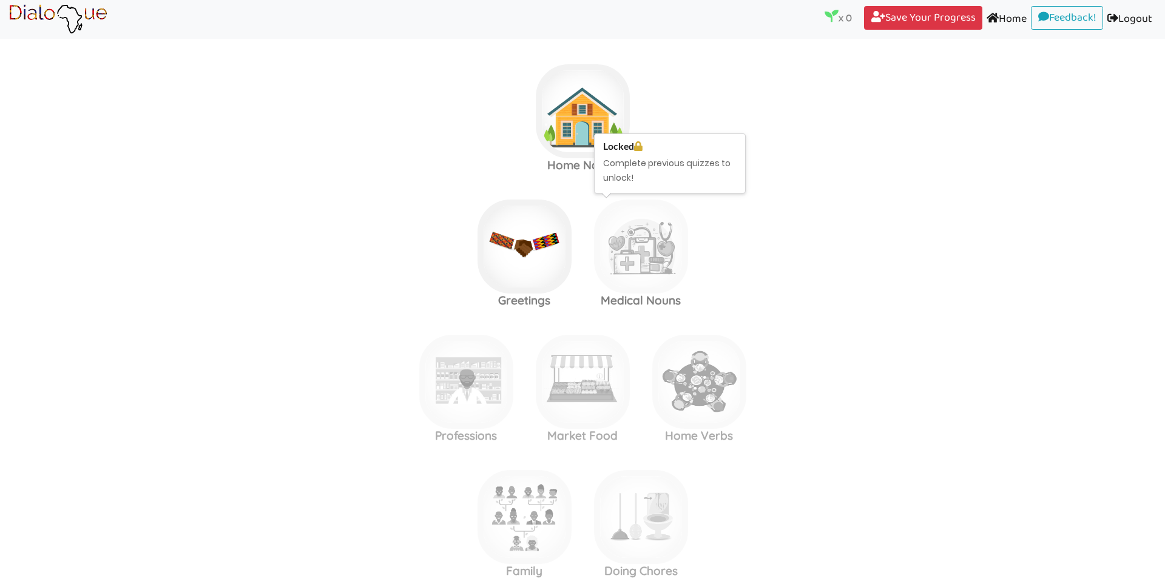 The height and width of the screenshot is (581, 1165). I want to click on img: greetings.3fee7869.jpg, so click(524, 246).